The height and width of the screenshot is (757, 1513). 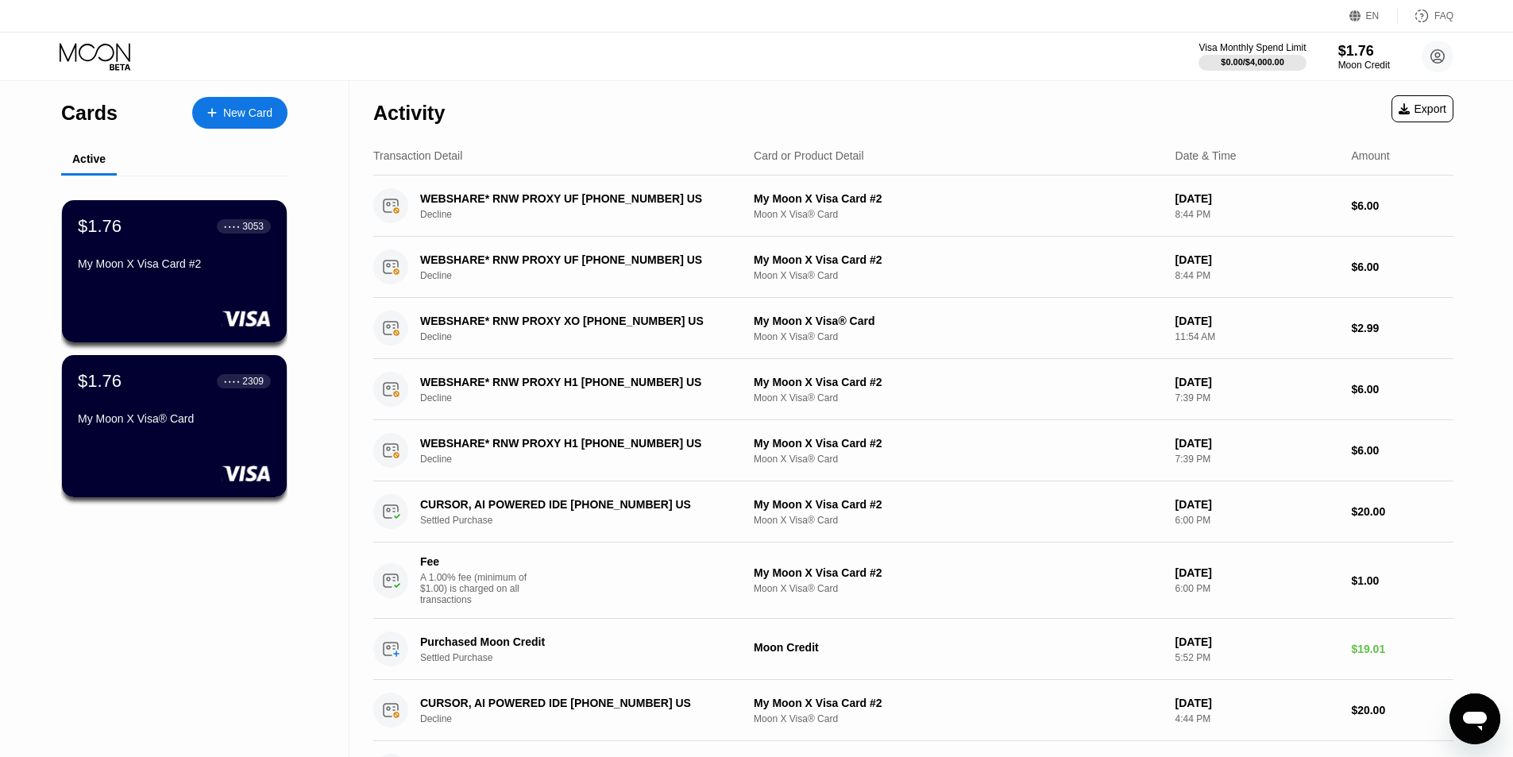 I want to click on div: 7:39 PM, so click(x=1257, y=398).